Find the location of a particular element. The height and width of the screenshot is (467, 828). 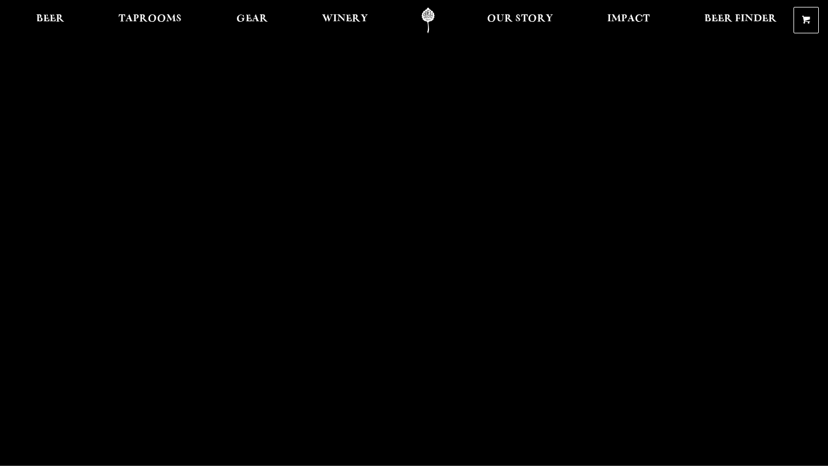

a: Winery is located at coordinates (345, 20).